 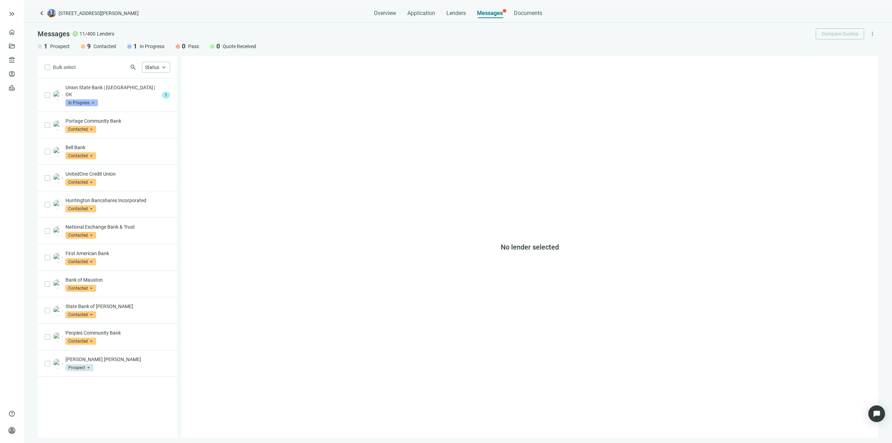 What do you see at coordinates (118, 147) in the screenshot?
I see `p: Bell Bank` at bounding box center [118, 147].